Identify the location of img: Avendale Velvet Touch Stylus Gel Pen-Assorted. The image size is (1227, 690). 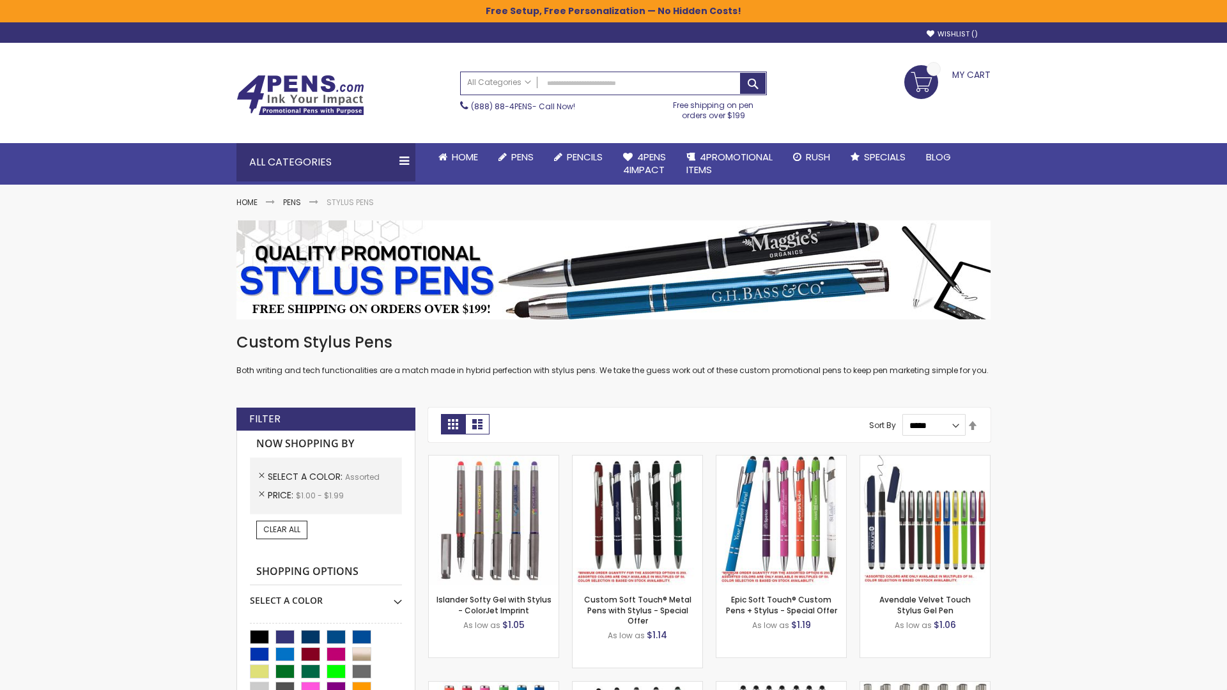
(925, 520).